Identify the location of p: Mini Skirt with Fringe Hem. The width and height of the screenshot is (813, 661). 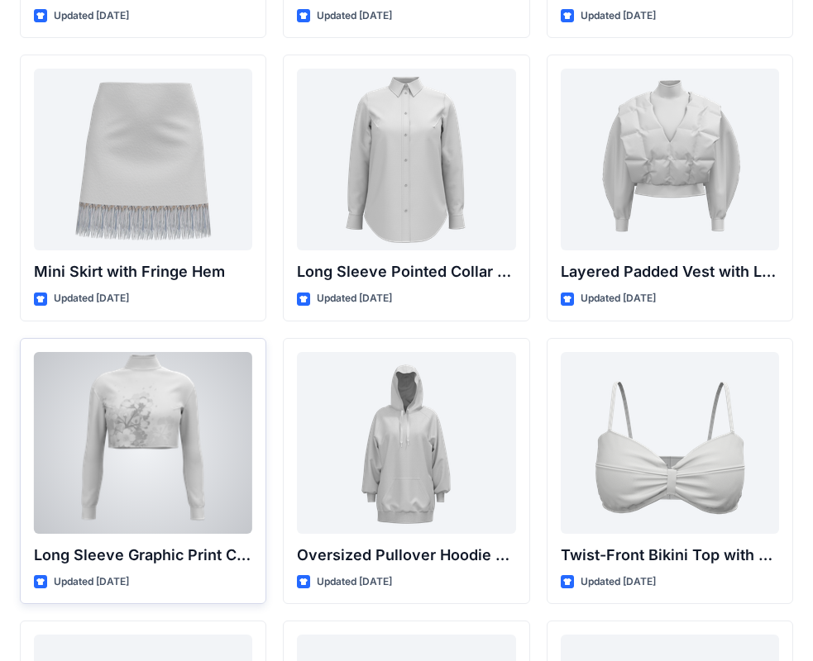
(143, 272).